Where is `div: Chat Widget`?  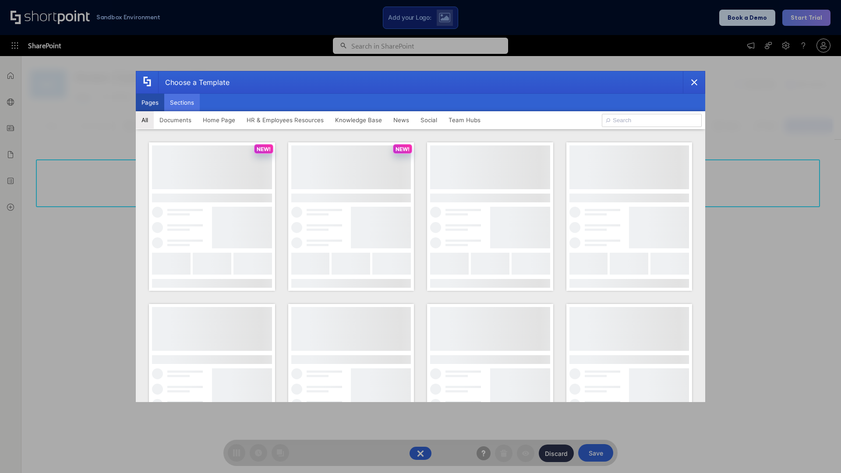
div: Chat Widget is located at coordinates (819, 452).